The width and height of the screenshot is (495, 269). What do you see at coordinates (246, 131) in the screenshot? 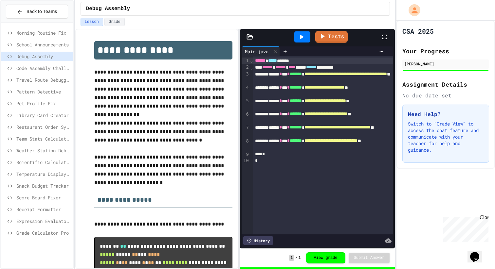
I see `div: 7` at bounding box center [246, 131].